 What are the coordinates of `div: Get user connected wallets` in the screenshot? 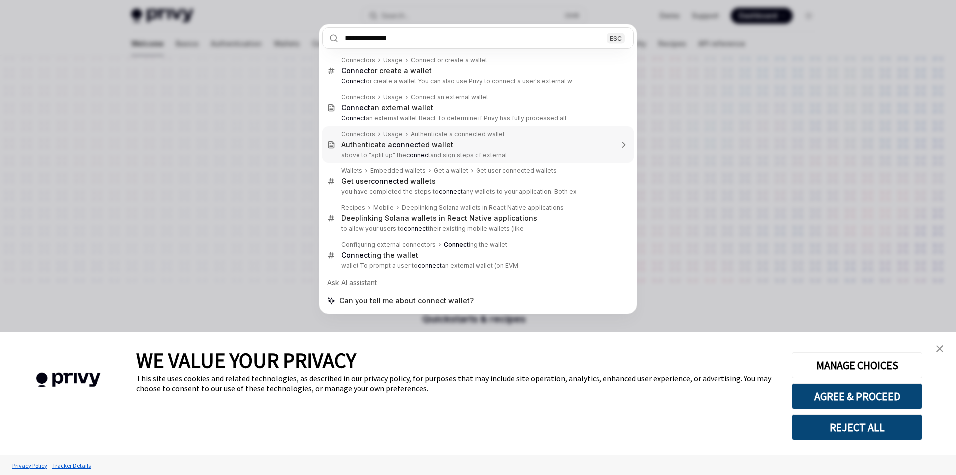 It's located at (517, 171).